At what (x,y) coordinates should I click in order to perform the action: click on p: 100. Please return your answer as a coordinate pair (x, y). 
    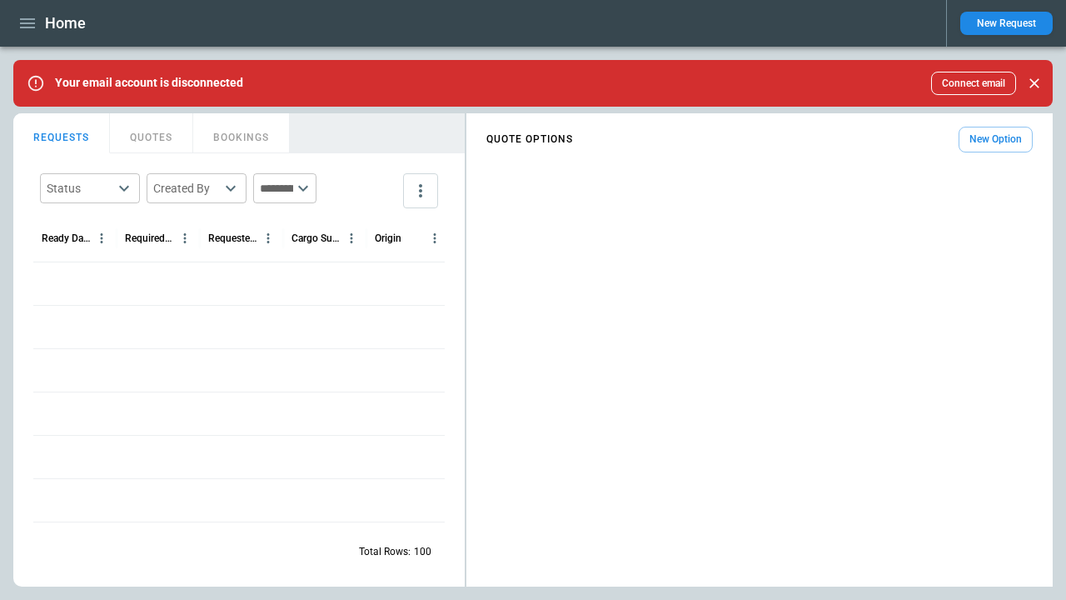
    Looking at the image, I should click on (422, 552).